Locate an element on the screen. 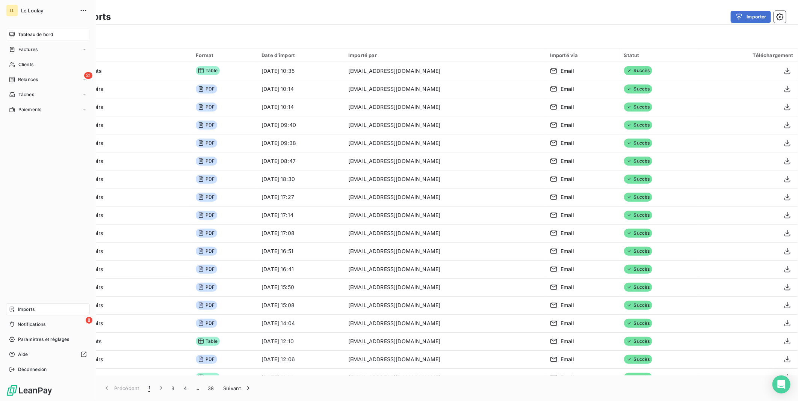  span: Tableau de bord is located at coordinates (35, 35).